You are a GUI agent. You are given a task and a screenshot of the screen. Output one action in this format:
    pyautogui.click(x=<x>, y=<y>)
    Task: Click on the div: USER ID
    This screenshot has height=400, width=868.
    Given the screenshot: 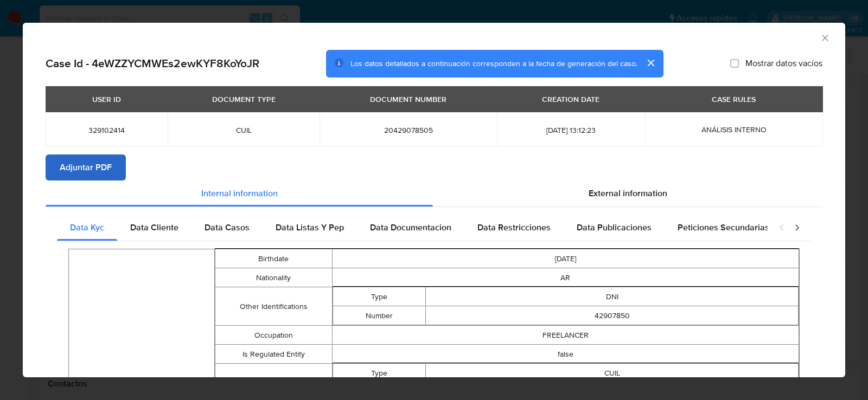 What is the action you would take?
    pyautogui.click(x=106, y=99)
    